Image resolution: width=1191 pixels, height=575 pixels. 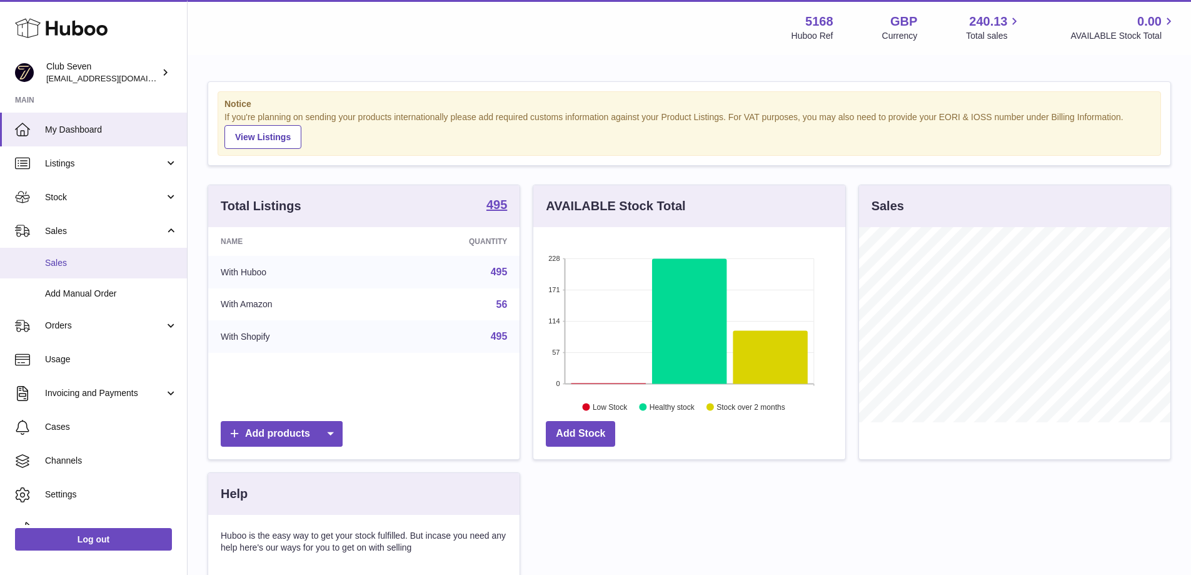 What do you see at coordinates (111, 293) in the screenshot?
I see `span: Add Manual Order` at bounding box center [111, 293].